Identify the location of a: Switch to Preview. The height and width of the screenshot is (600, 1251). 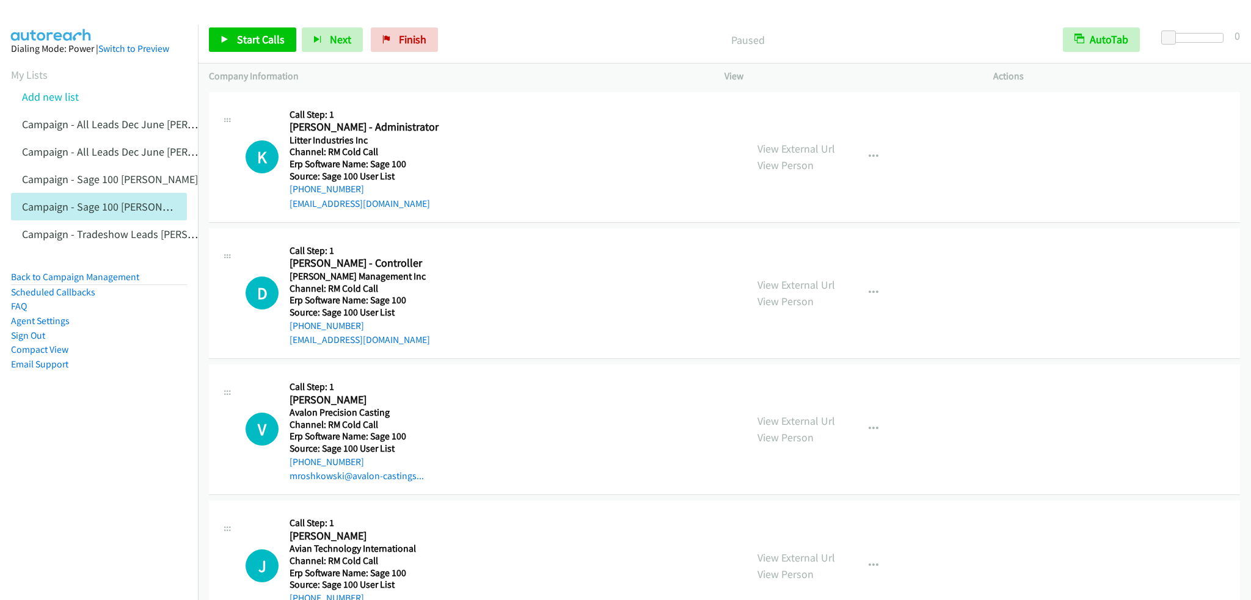
(134, 48).